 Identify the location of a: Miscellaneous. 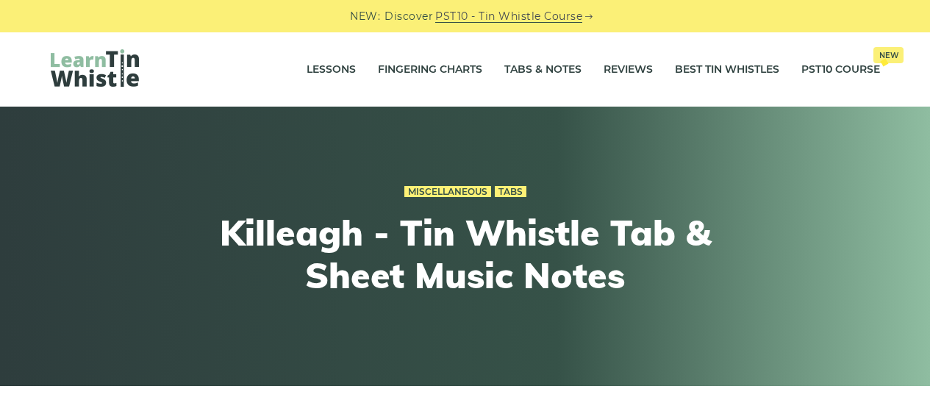
(448, 192).